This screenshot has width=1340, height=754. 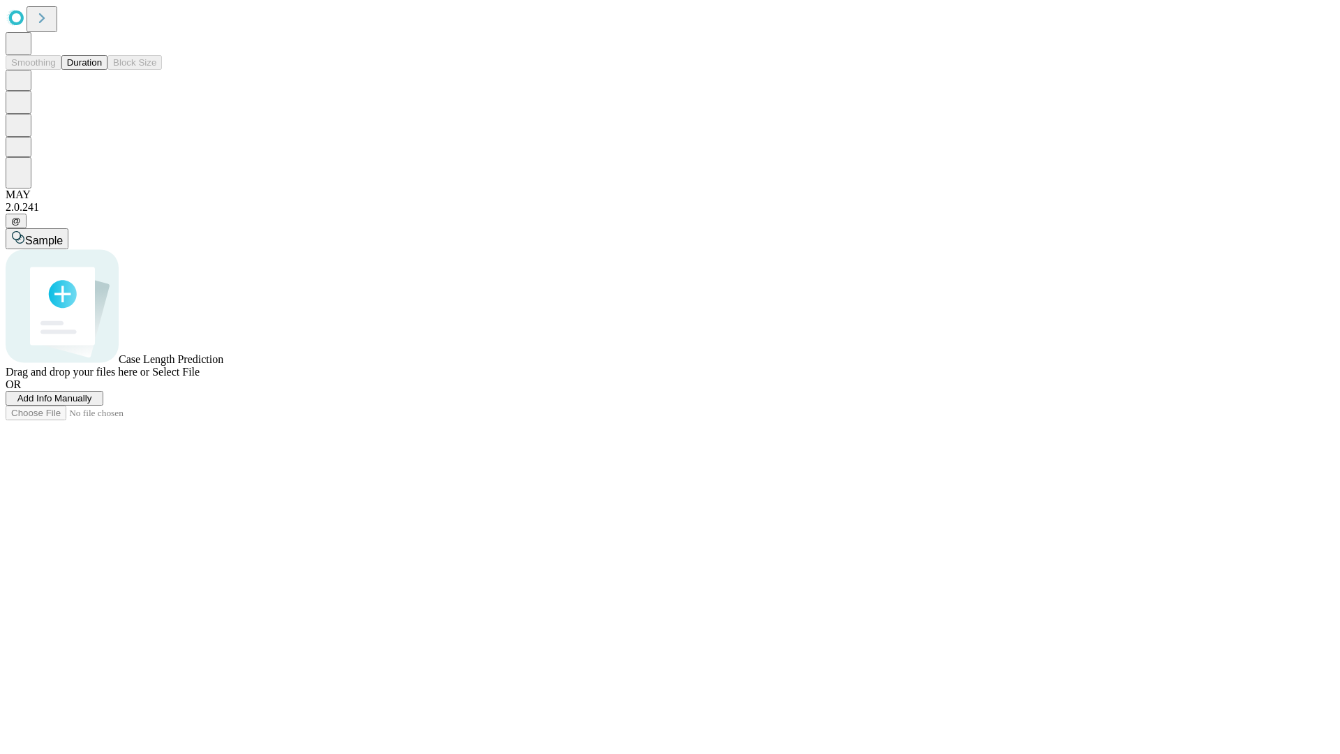 What do you see at coordinates (135, 62) in the screenshot?
I see `button: Block Size` at bounding box center [135, 62].